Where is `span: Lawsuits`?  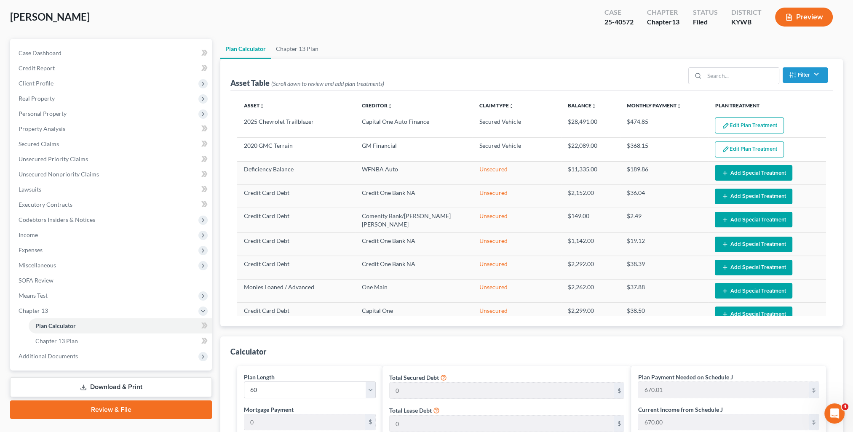
span: Lawsuits is located at coordinates (30, 189).